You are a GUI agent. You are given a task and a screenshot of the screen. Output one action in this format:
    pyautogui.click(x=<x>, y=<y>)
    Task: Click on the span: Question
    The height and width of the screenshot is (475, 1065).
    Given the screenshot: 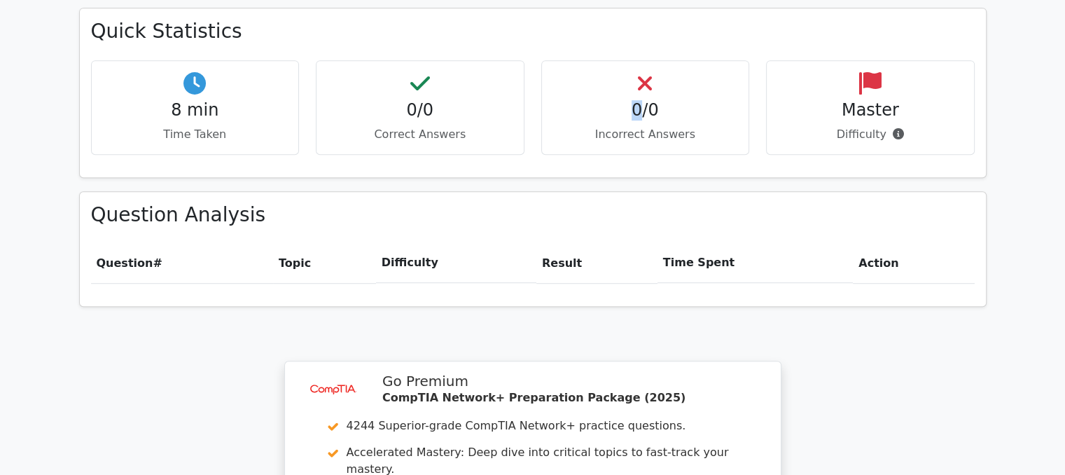 What is the action you would take?
    pyautogui.click(x=125, y=263)
    